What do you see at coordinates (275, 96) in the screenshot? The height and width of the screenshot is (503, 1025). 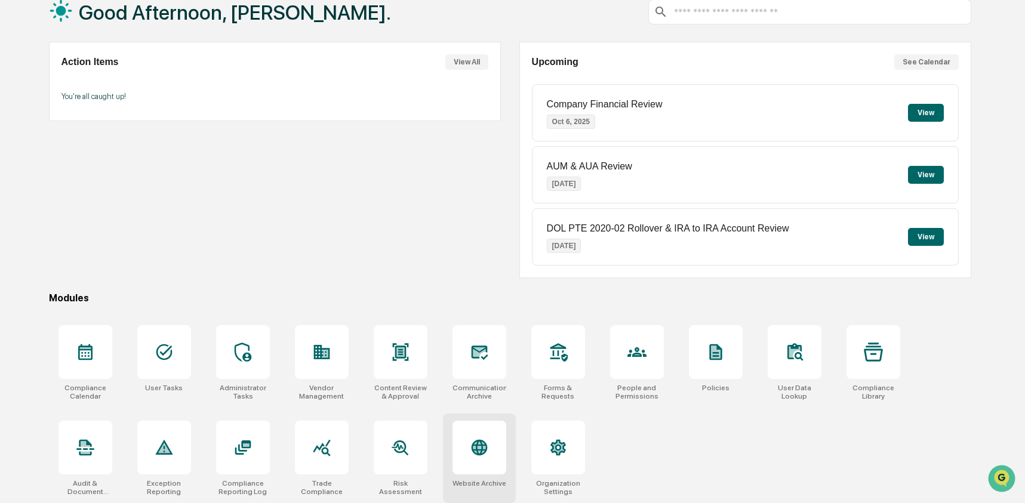 I see `p: You're all caught up!` at bounding box center [275, 96].